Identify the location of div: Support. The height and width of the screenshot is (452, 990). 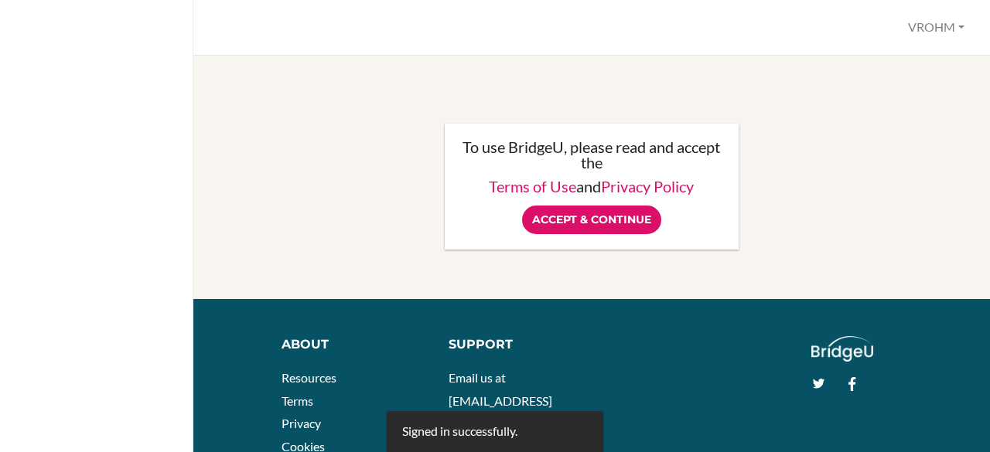
(514, 345).